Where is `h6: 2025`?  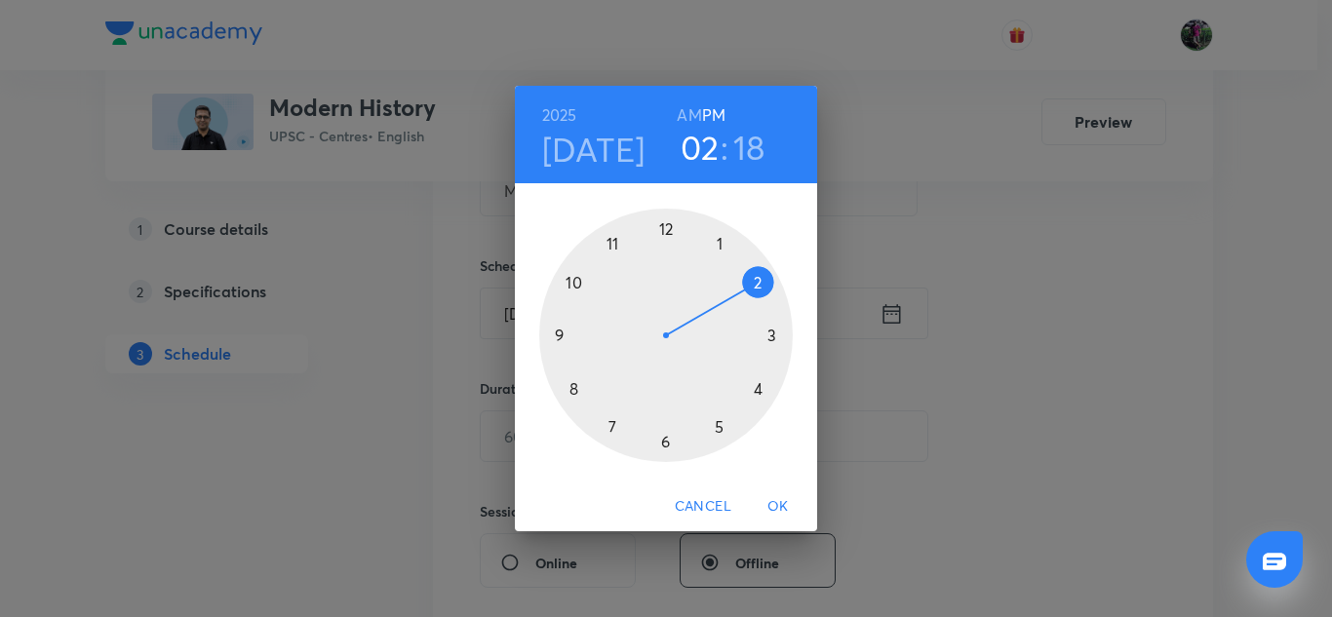
h6: 2025 is located at coordinates (560, 115).